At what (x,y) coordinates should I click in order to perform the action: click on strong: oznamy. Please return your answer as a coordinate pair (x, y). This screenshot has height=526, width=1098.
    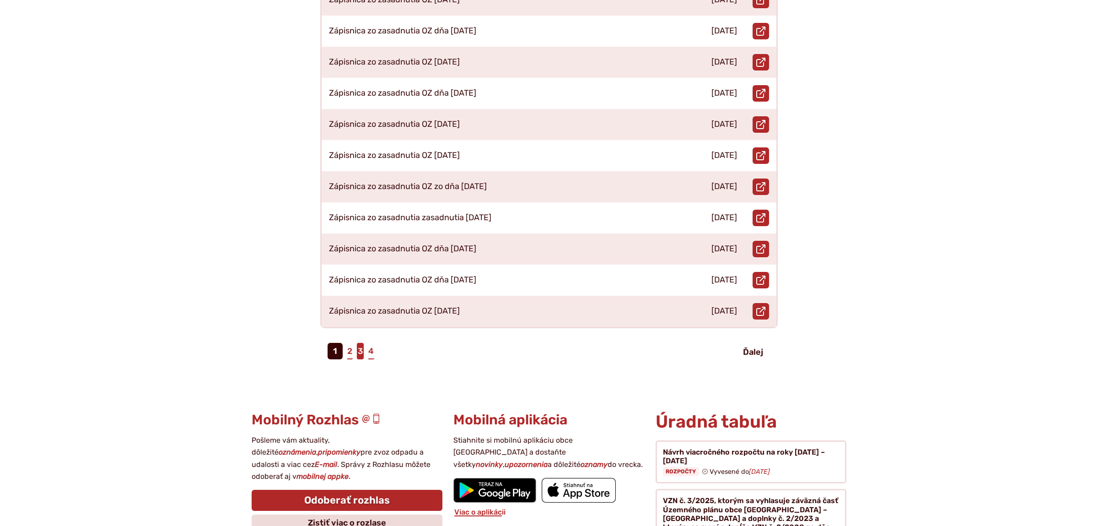
    Looking at the image, I should click on (594, 464).